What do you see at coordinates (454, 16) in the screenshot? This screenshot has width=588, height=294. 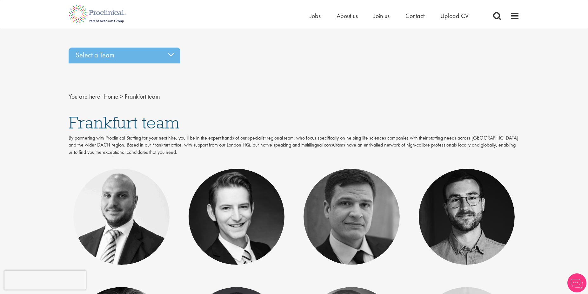 I see `span: Upload CV` at bounding box center [454, 16].